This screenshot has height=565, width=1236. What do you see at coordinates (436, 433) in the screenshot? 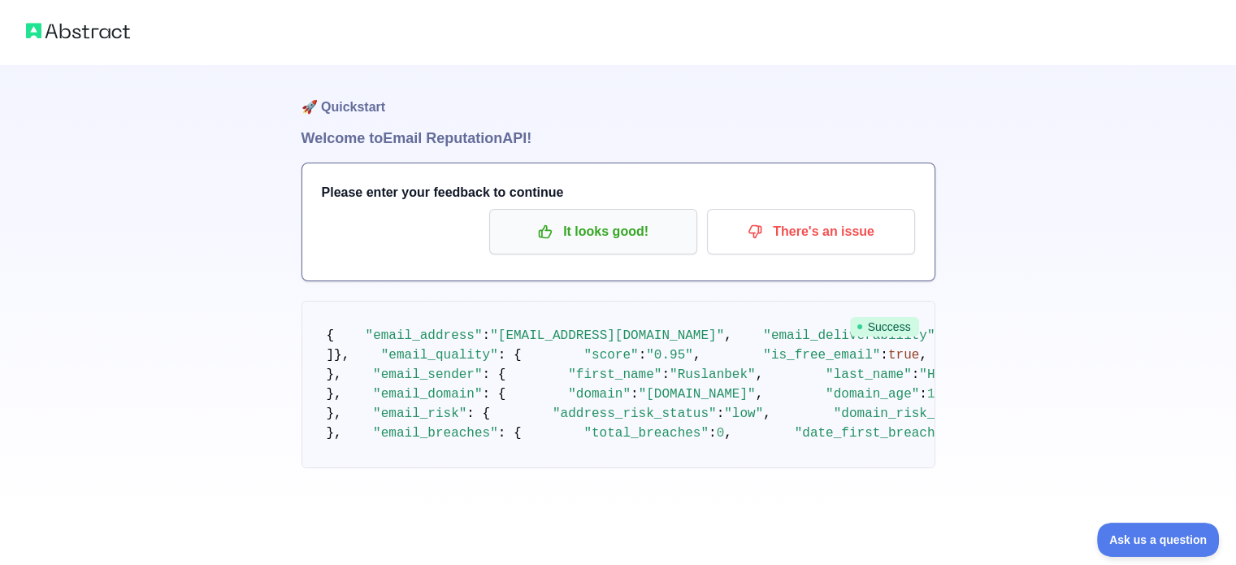
I see `span: "email_breaches"` at bounding box center [436, 433].